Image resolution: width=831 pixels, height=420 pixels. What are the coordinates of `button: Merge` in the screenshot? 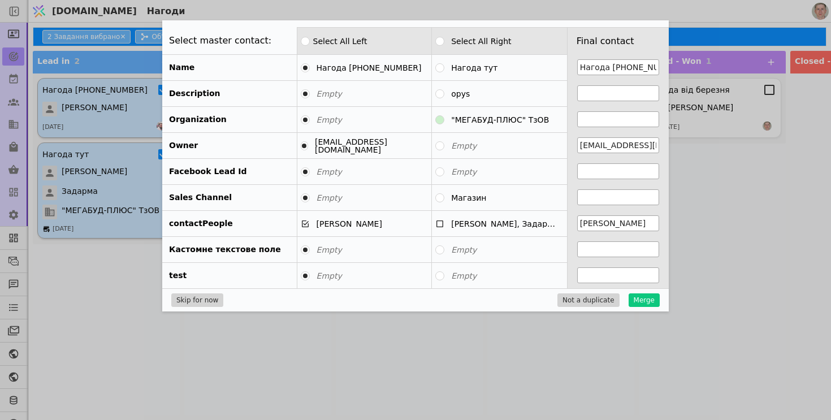 It's located at (644, 300).